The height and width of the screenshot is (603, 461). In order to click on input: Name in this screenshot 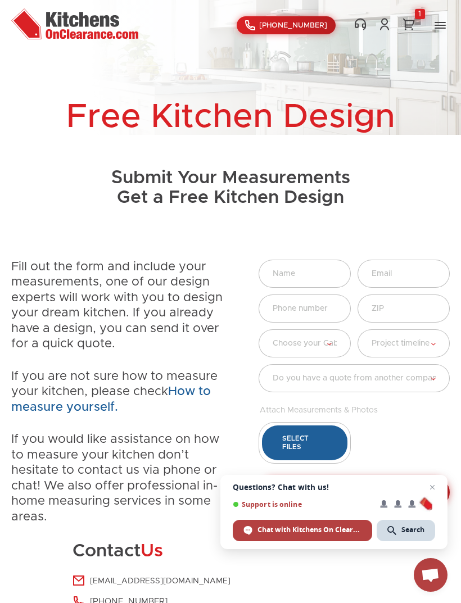, I will do `click(305, 274)`.